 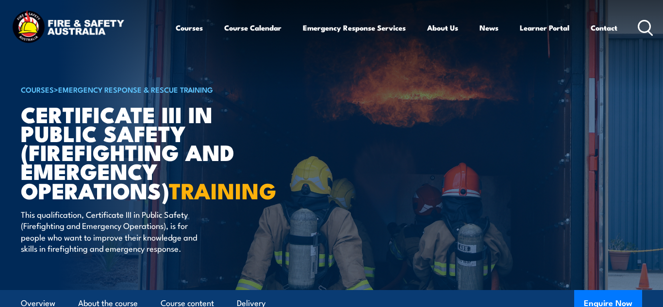 I want to click on a: News, so click(x=489, y=28).